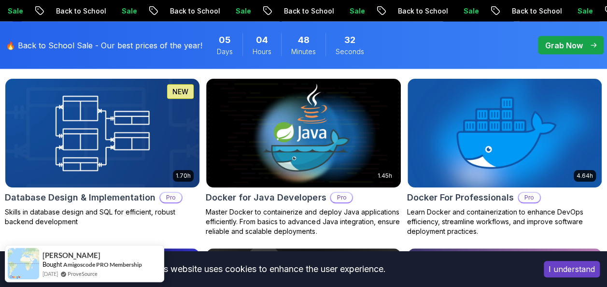 The height and width of the screenshot is (287, 607). I want to click on p: Skills in database design and SQL for efficient, robust backend development, so click(102, 217).